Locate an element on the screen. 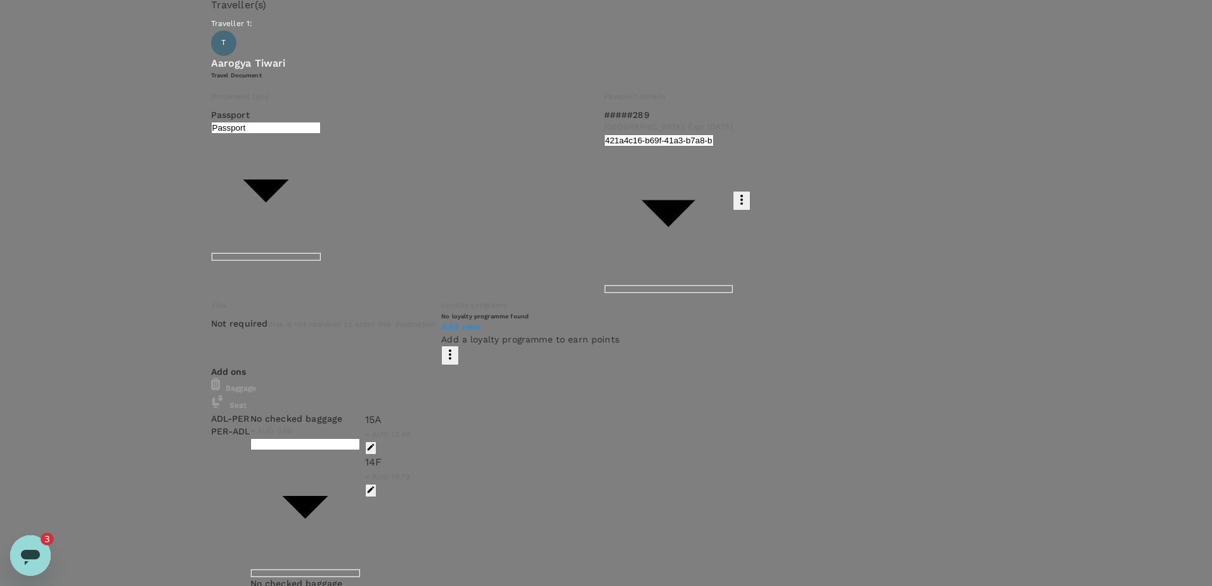  span: Add a loyalty programme to earn points is located at coordinates (530, 339).